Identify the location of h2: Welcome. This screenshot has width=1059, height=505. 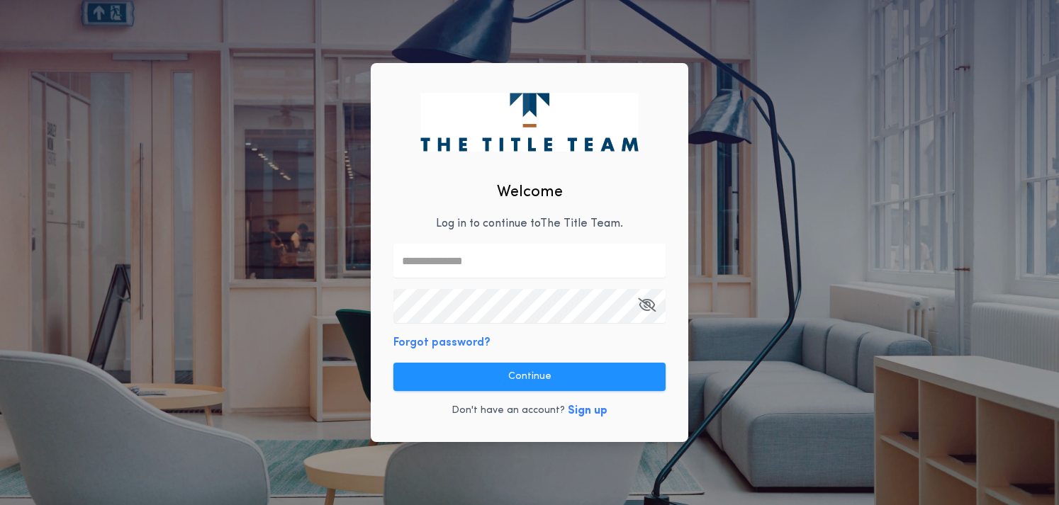
(529, 192).